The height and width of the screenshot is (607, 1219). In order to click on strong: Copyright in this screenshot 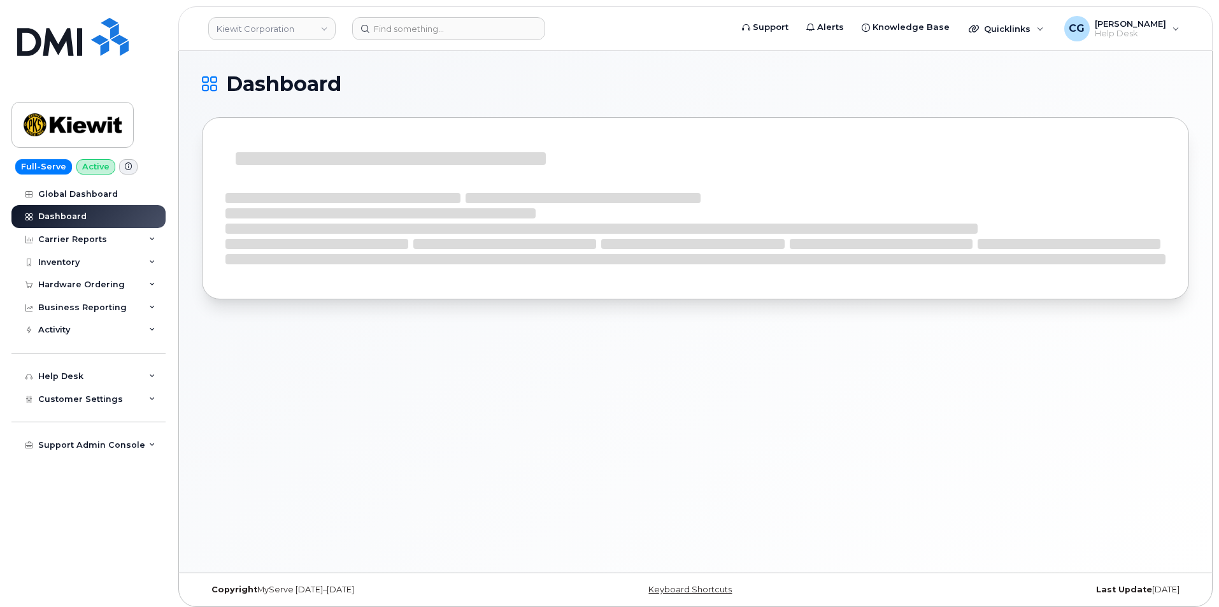, I will do `click(234, 589)`.